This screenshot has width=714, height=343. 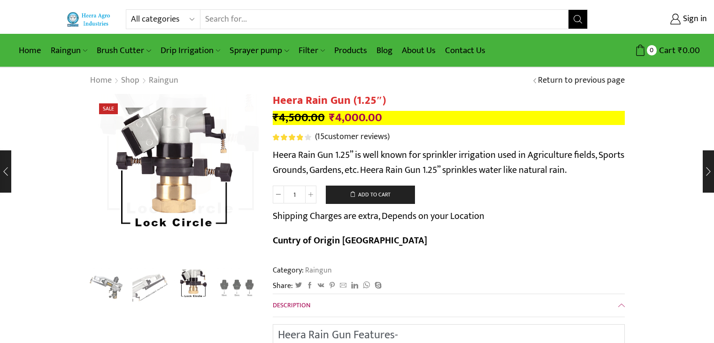 I want to click on span: Rated out of 5 based on customer ratings, so click(x=288, y=137).